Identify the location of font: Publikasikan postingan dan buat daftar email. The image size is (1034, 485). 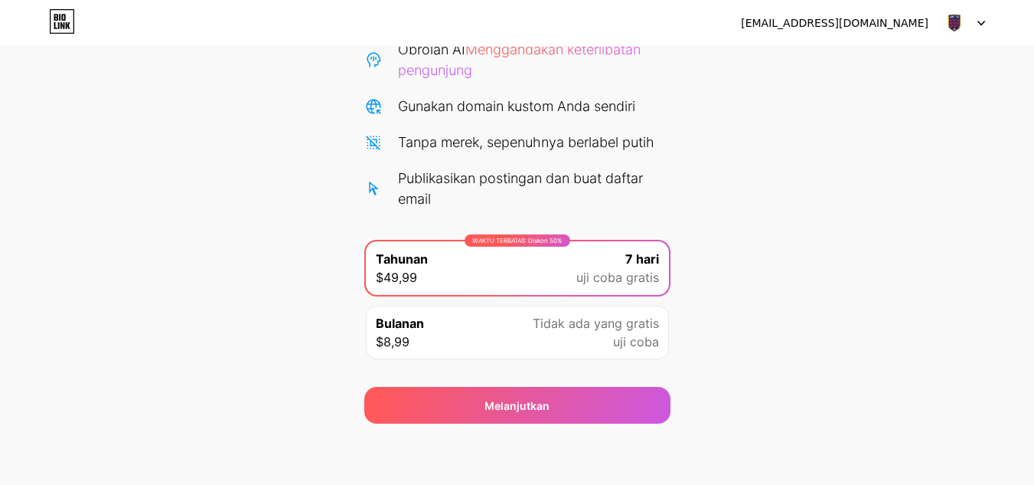
(521, 188).